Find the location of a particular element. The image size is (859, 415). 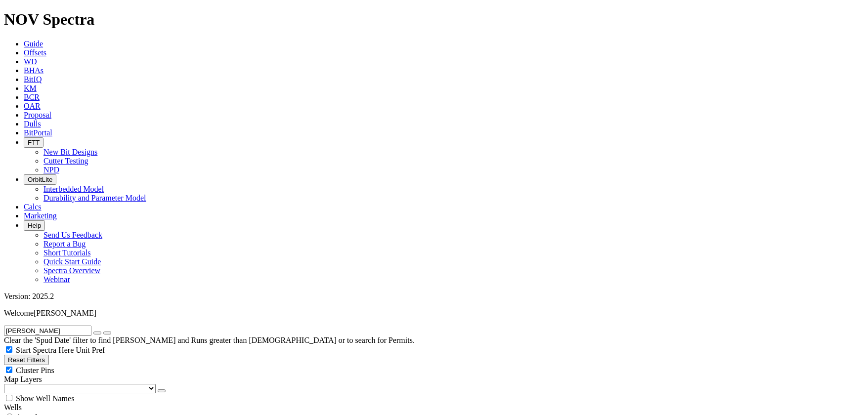

button: OrbitLite is located at coordinates (40, 179).